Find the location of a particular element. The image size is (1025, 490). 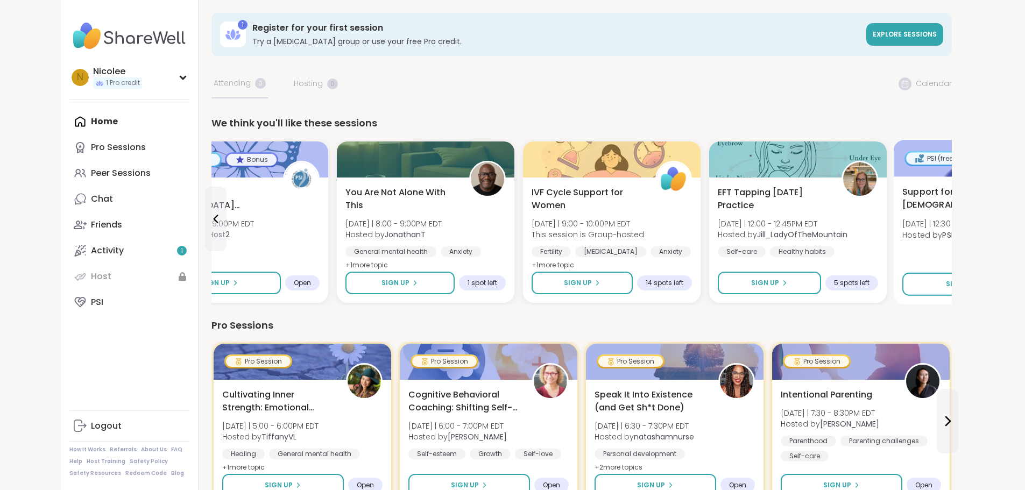

div: Parenting challenges is located at coordinates (884, 441).